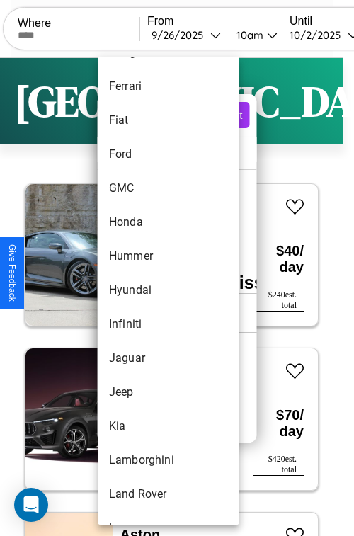 The height and width of the screenshot is (536, 354). Describe the element at coordinates (169, 86) in the screenshot. I see `li: Ferrari` at that location.